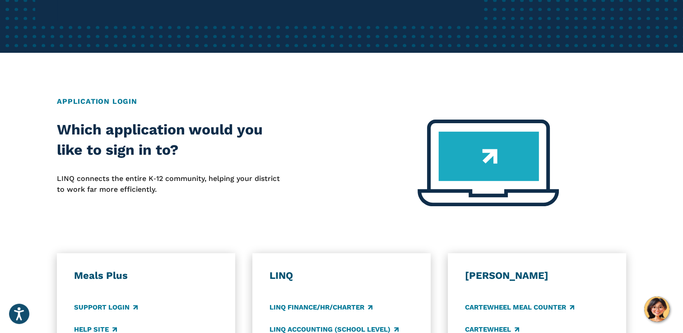 The image size is (683, 333). Describe the element at coordinates (341, 102) in the screenshot. I see `h2: Application Login` at that location.